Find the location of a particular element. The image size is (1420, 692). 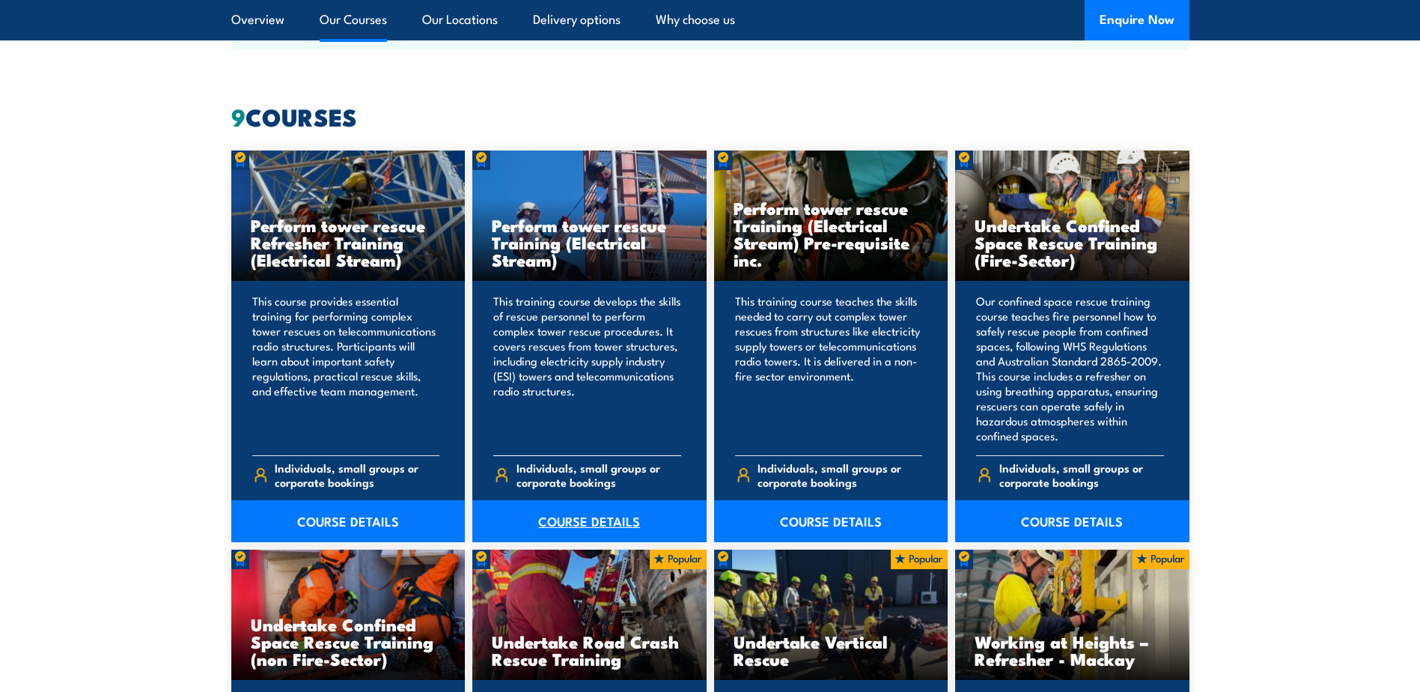

h3: Working at Heights – Refresher - Mackay is located at coordinates (1072, 650).